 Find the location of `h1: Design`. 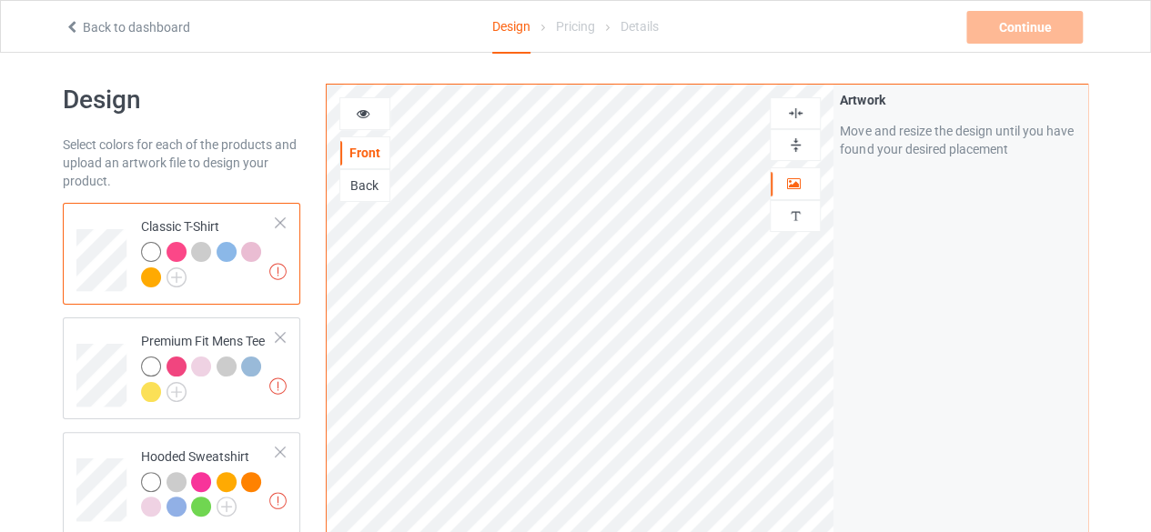

h1: Design is located at coordinates (181, 100).